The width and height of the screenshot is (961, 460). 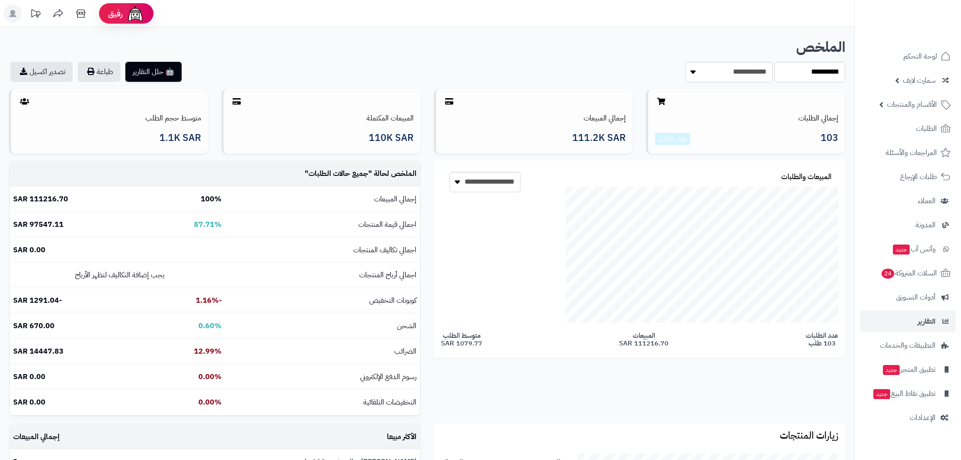 What do you see at coordinates (605, 118) in the screenshot?
I see `a: إجمالي المبيعات` at bounding box center [605, 118].